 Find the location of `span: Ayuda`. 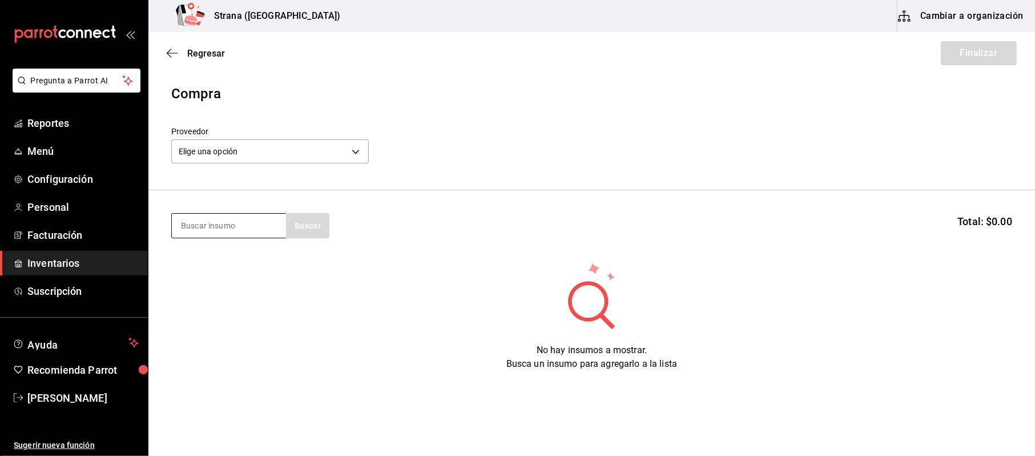

span: Ayuda is located at coordinates (75, 343).